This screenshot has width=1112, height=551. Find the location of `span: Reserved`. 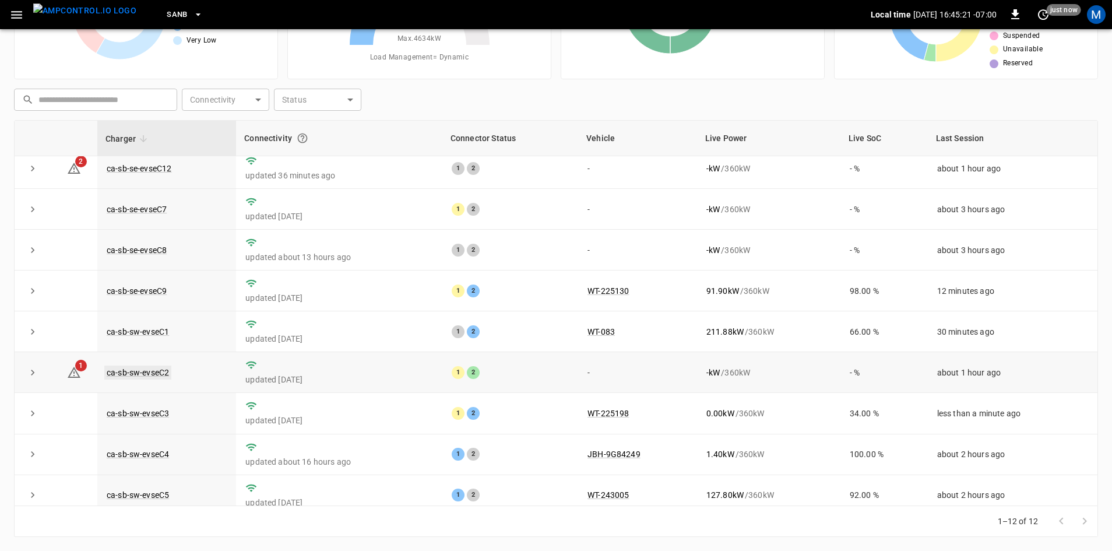

span: Reserved is located at coordinates (1018, 64).